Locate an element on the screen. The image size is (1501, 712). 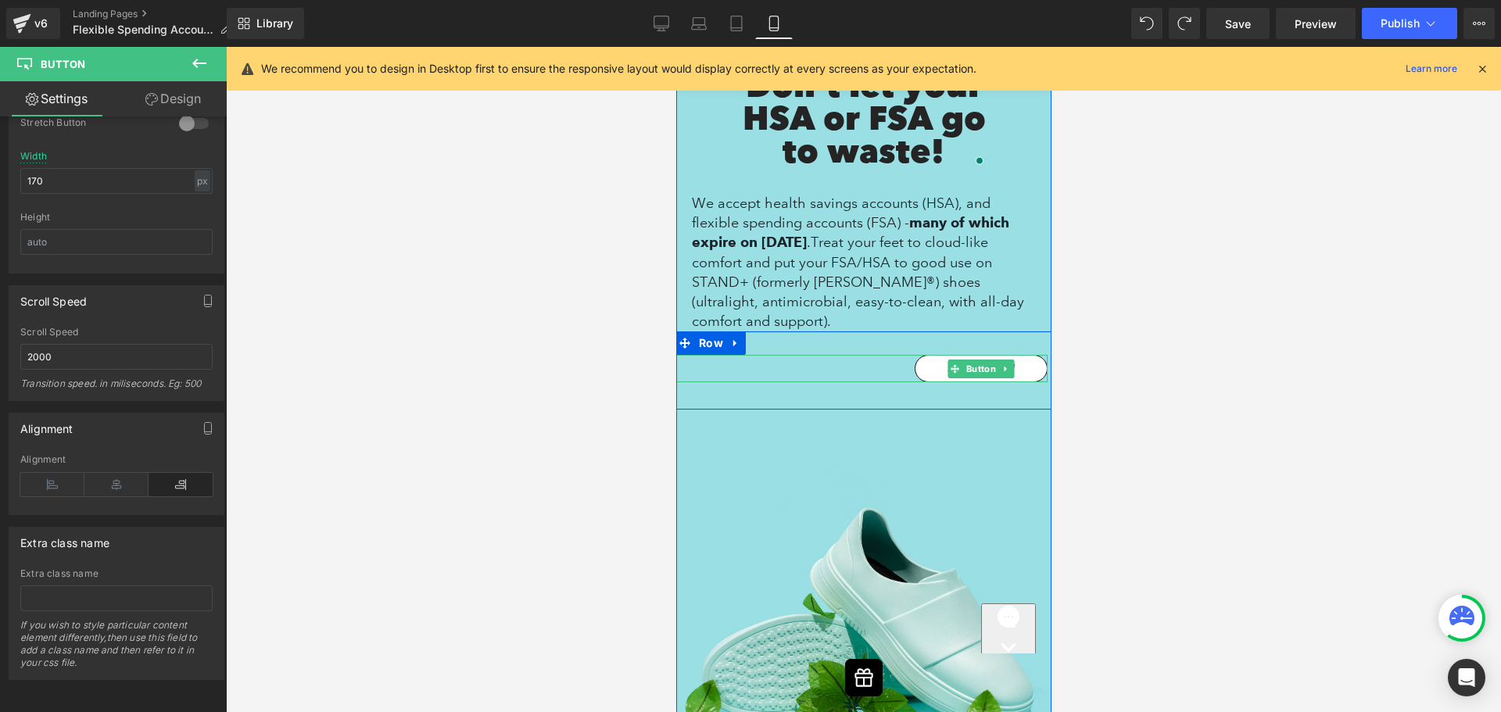
span: Treat your feet to cloud-like comfort and put your FSA/HSA to good use on STAND+ (formerly [PERSO... is located at coordinates (181, 235).